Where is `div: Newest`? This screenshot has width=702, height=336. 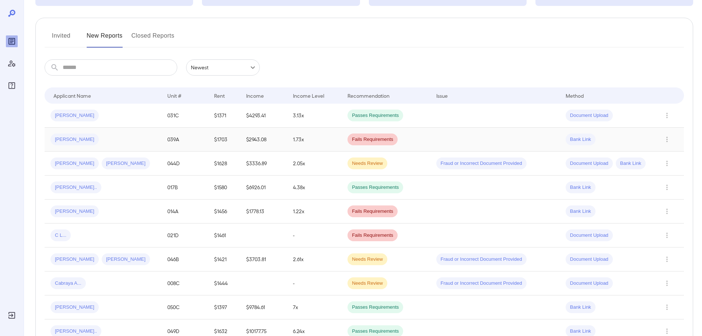 div: Newest is located at coordinates (223, 67).